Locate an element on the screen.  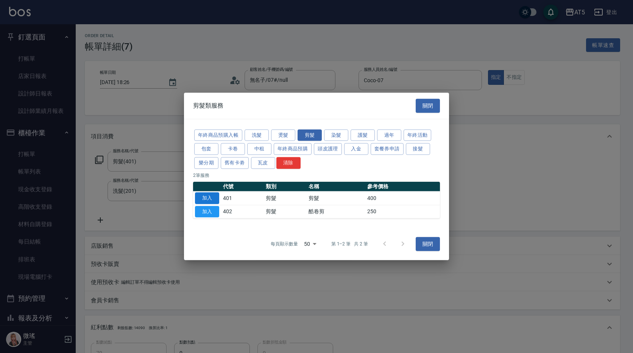
th: 類別 is located at coordinates (285, 187).